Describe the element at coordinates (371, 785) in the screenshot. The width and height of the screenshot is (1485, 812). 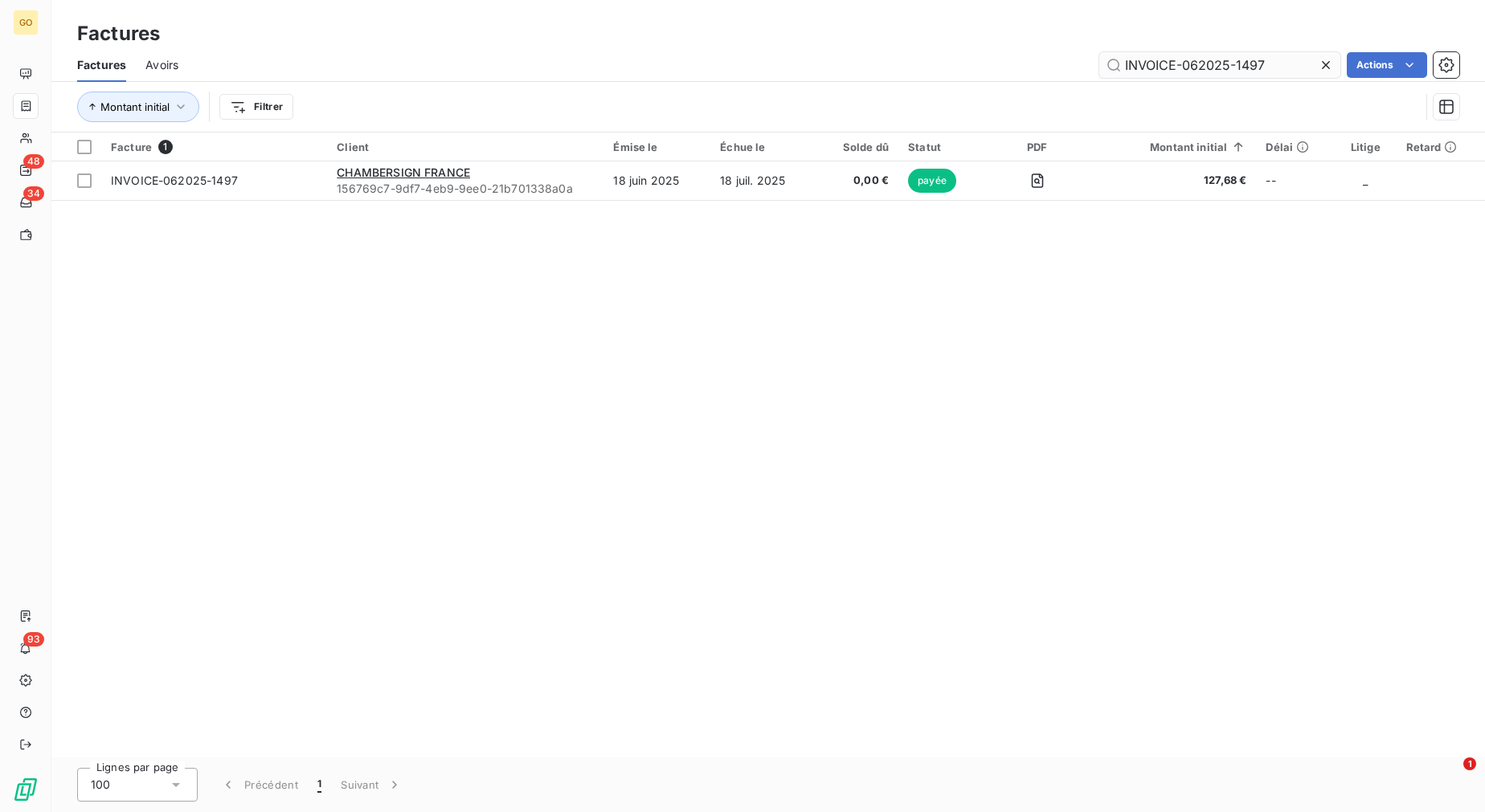
I see `button: Suivant` at that location.